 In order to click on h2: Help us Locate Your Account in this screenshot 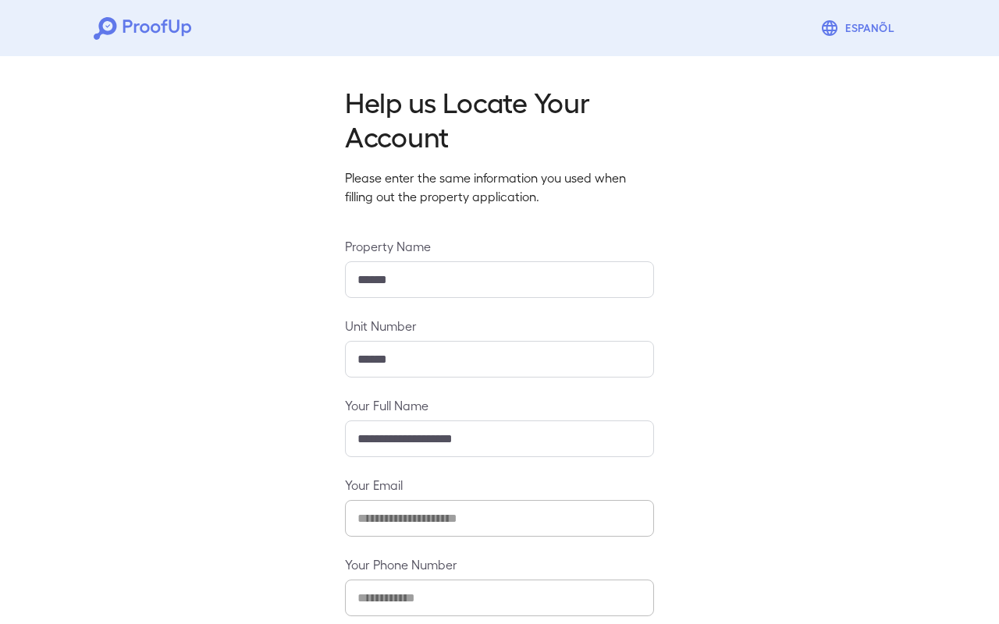, I will do `click(500, 119)`.